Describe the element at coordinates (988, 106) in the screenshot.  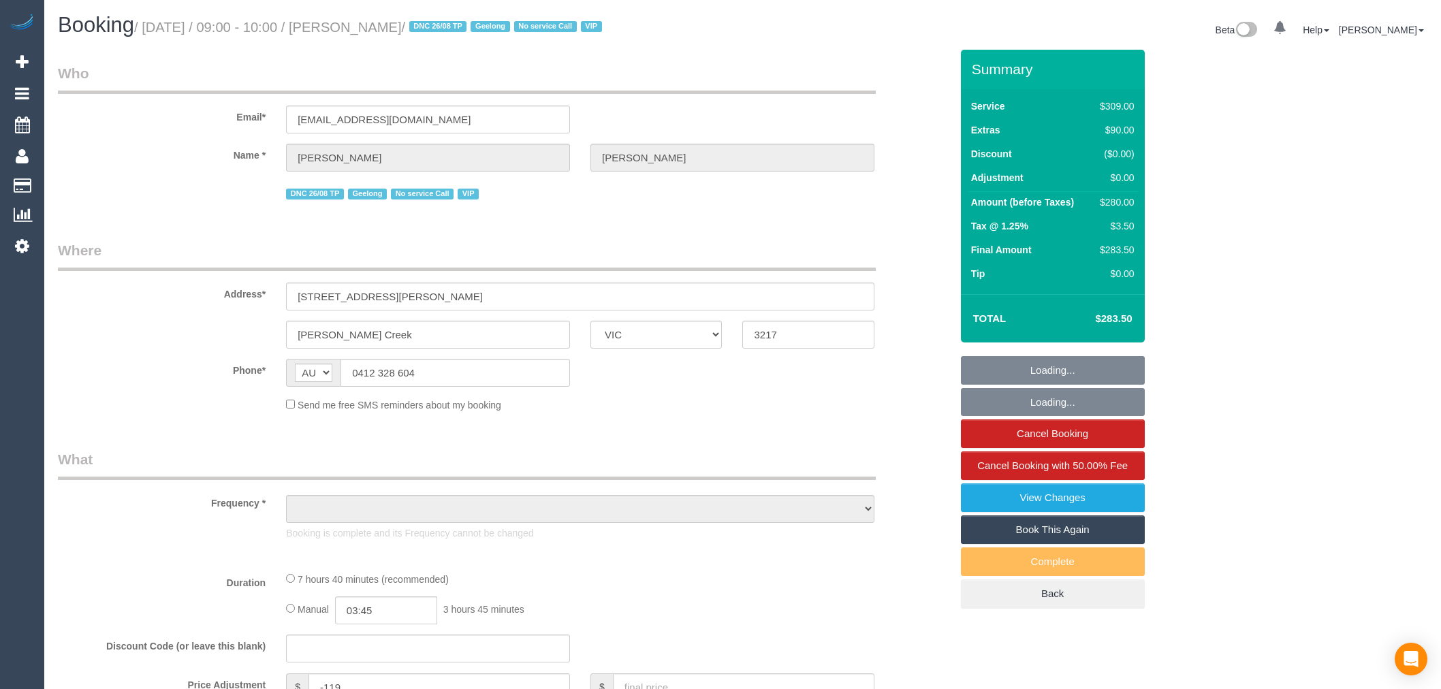
I see `label: Service` at that location.